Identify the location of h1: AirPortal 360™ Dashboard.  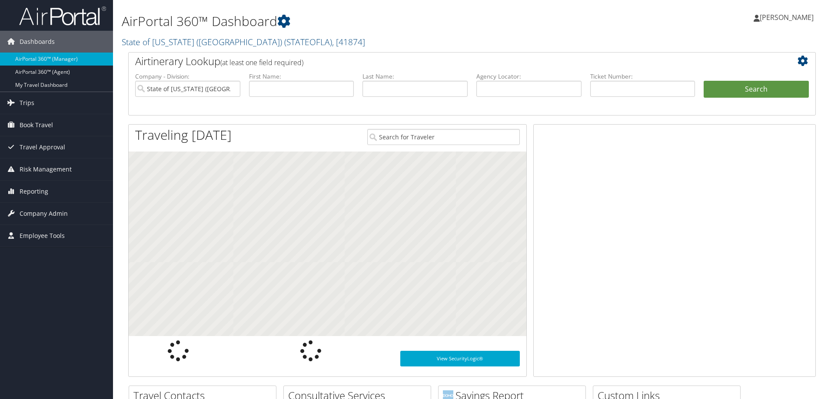
(355, 21).